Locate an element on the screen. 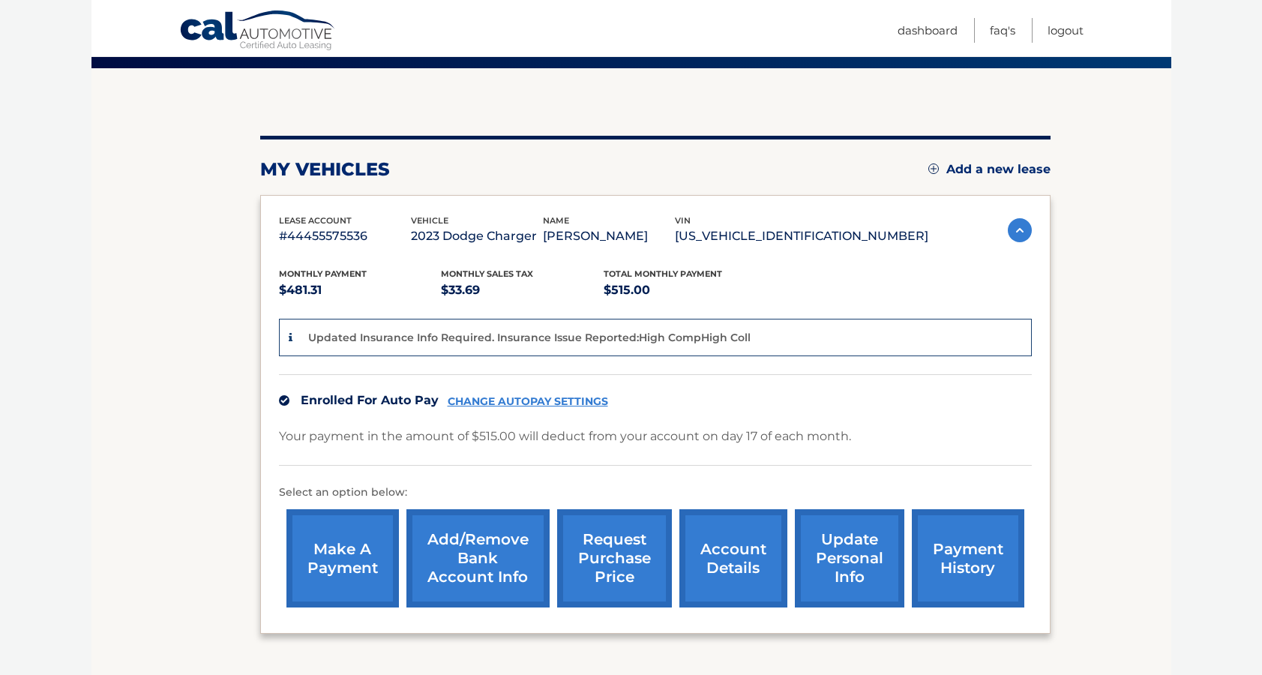 The width and height of the screenshot is (1262, 675). a: request purchase price is located at coordinates (614, 558).